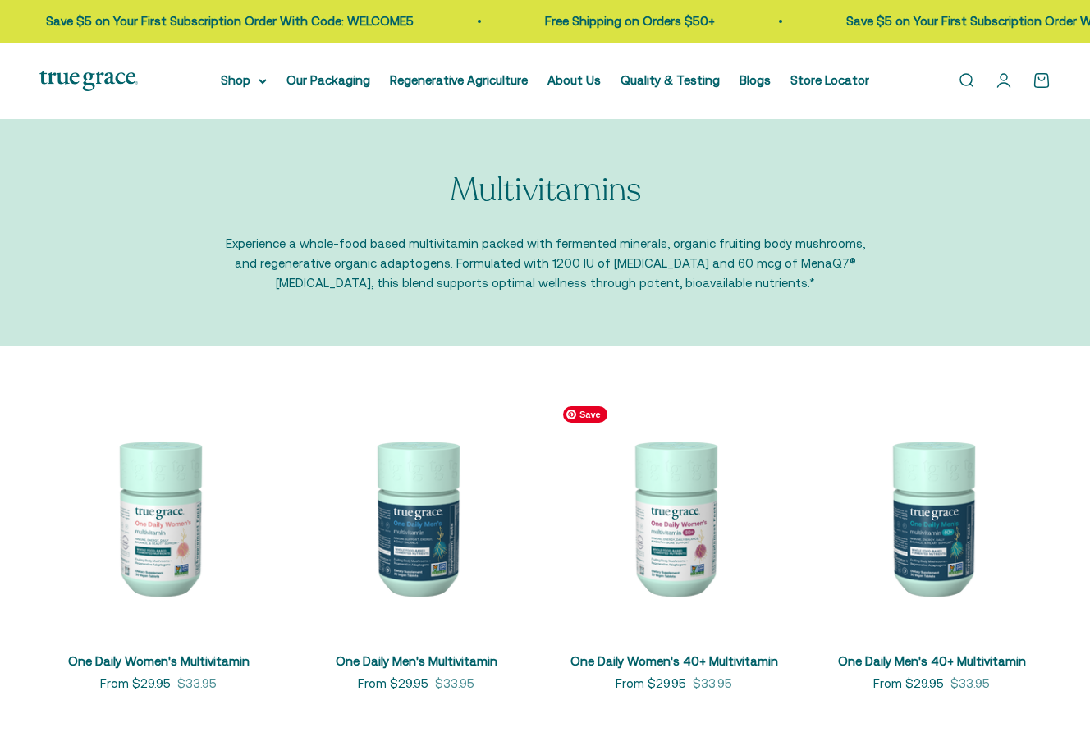  Describe the element at coordinates (932, 517) in the screenshot. I see `img: One Daily Men's 40+ Multivitamin` at that location.